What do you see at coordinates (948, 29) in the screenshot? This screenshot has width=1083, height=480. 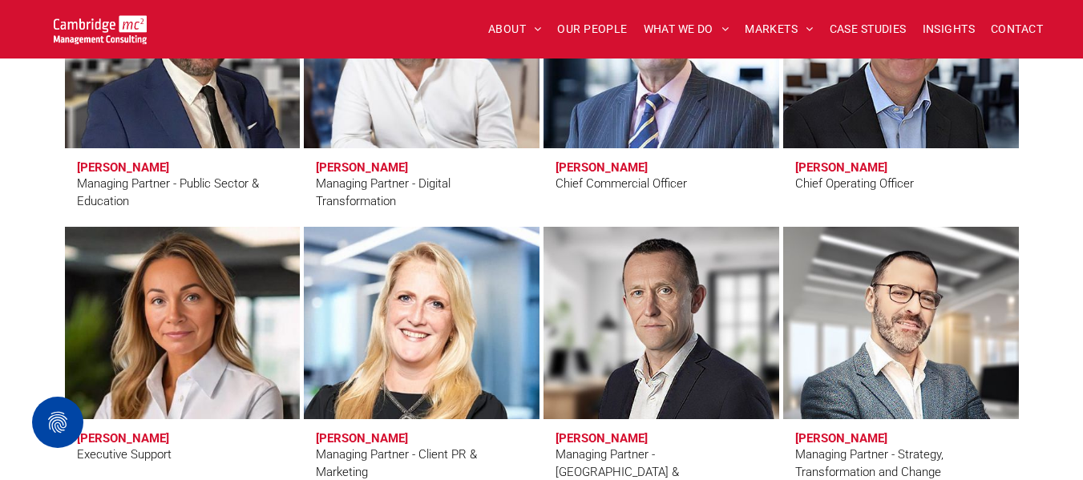 I see `a: INSIGHTS` at bounding box center [948, 29].